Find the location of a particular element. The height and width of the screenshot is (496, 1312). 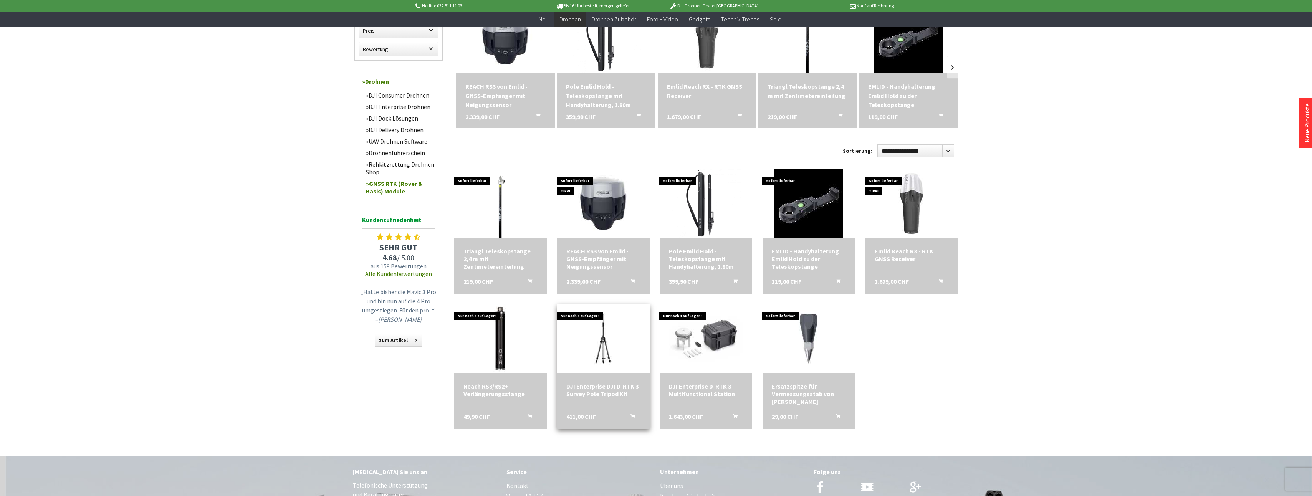

img: DJI Enterprise D-RTK 3 Multifunctional Station is located at coordinates (706, 339).